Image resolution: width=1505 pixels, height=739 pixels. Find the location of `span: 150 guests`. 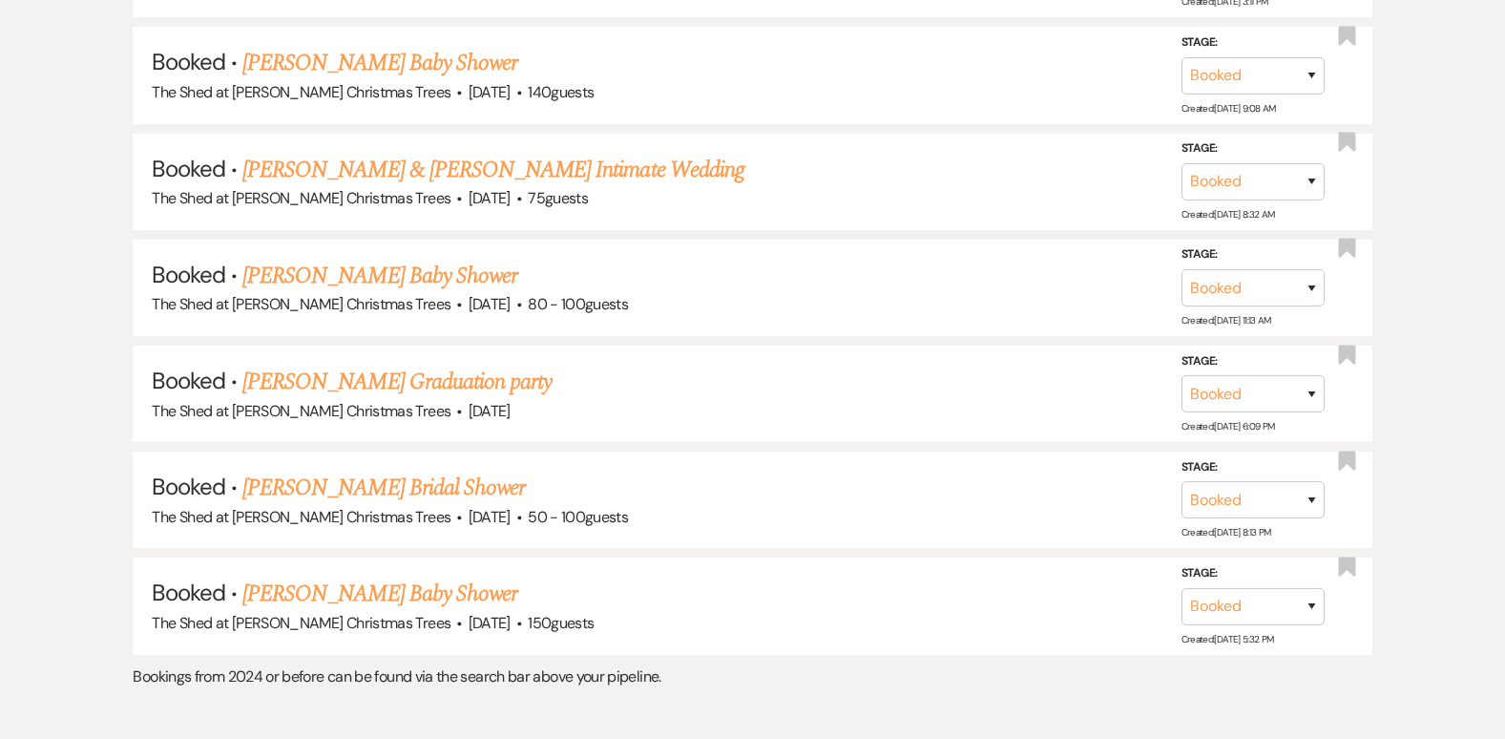

span: 150 guests is located at coordinates (560, 622).